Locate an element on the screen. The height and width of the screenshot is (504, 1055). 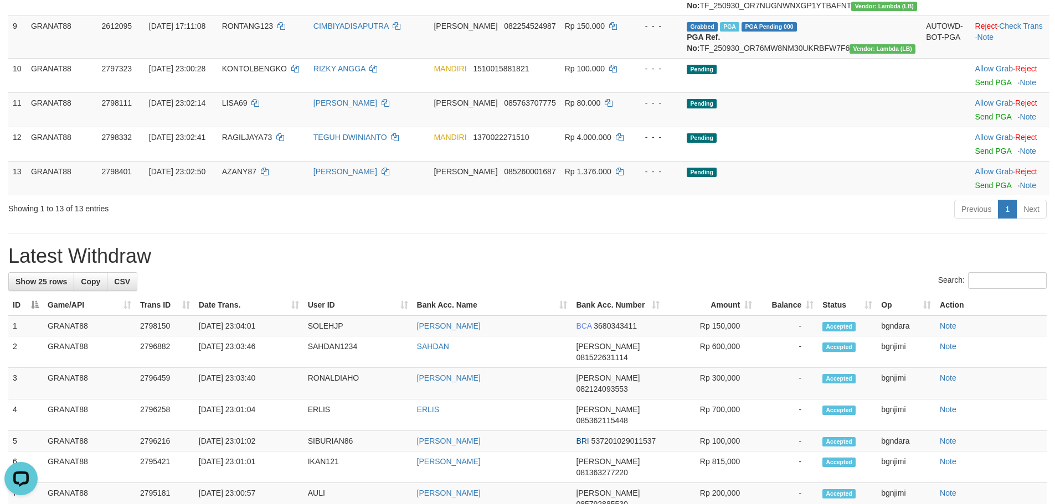
a: Allow Grab is located at coordinates (994, 137).